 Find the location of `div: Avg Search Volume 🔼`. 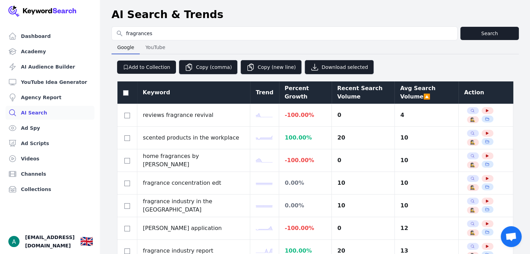

div: Avg Search Volume 🔼 is located at coordinates (426, 93).